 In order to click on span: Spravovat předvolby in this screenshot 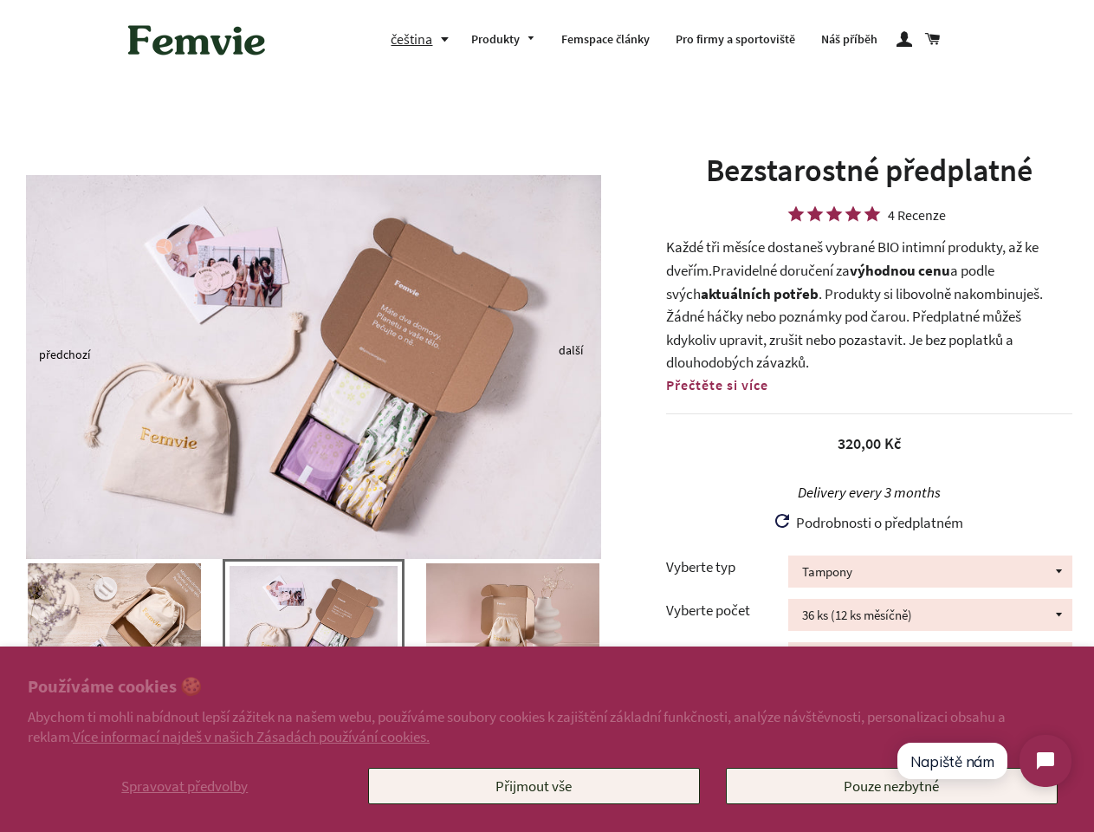, I will do `click(185, 786)`.